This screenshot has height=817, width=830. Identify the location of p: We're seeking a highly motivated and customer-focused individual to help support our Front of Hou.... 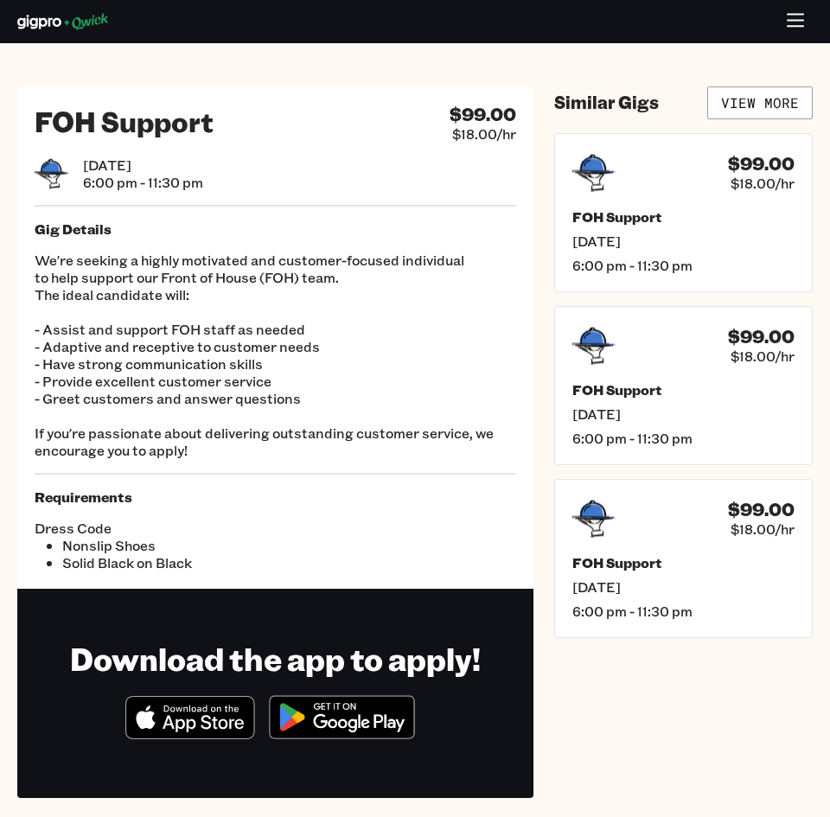
(275, 355).